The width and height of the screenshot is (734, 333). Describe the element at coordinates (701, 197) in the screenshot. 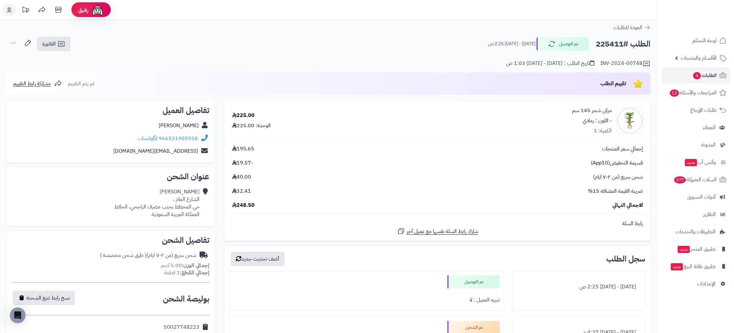

I see `span: أدوات التسويق` at that location.